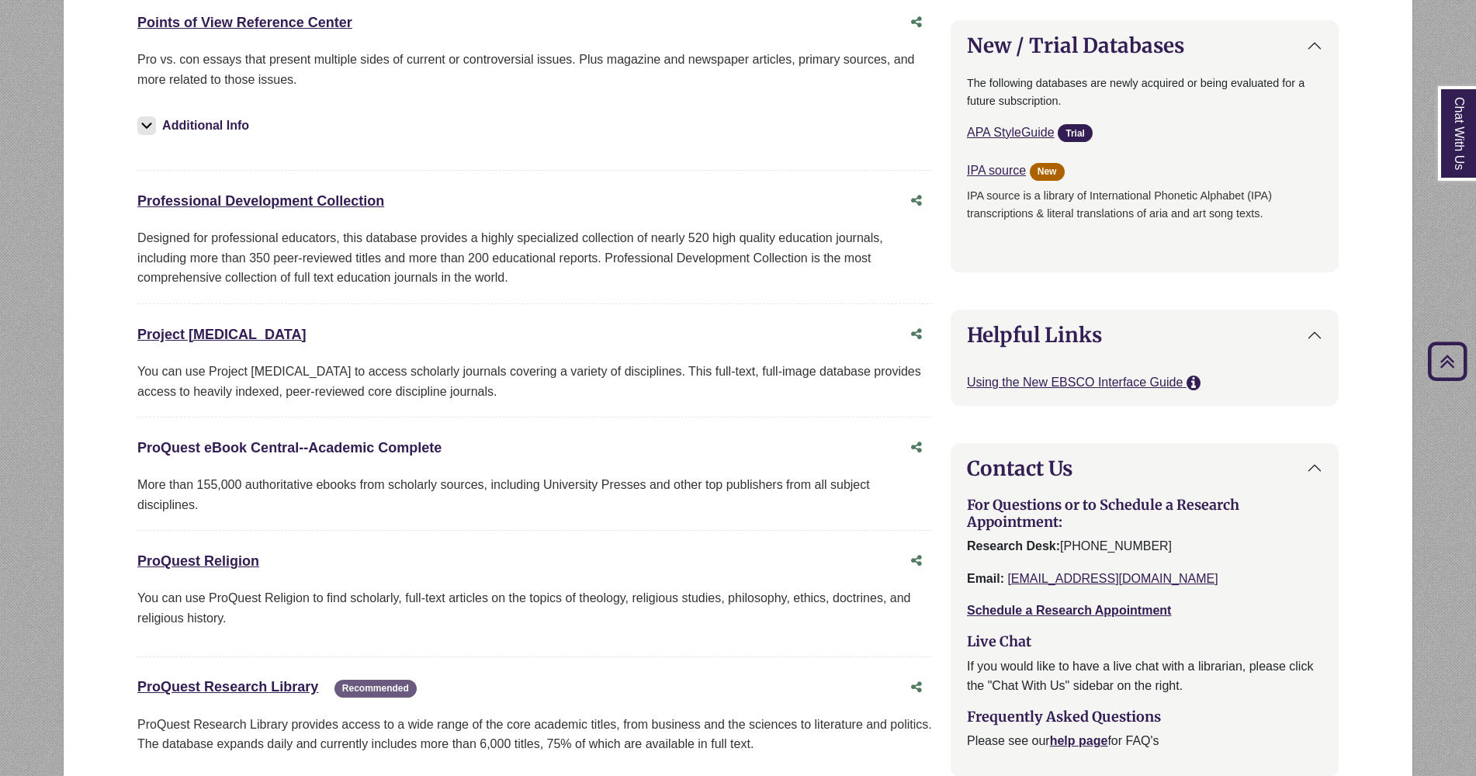 The image size is (1476, 776). I want to click on a: IPA source, so click(997, 170).